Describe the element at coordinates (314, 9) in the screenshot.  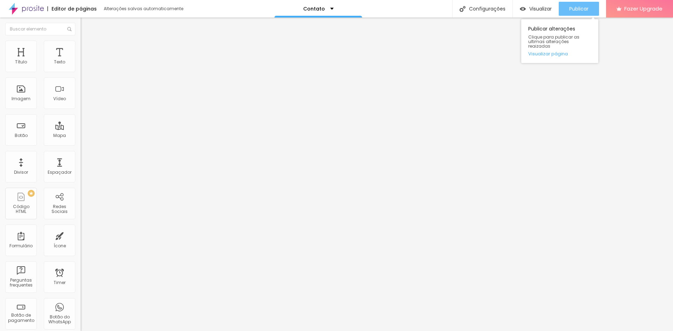
I see `p: Contato` at that location.